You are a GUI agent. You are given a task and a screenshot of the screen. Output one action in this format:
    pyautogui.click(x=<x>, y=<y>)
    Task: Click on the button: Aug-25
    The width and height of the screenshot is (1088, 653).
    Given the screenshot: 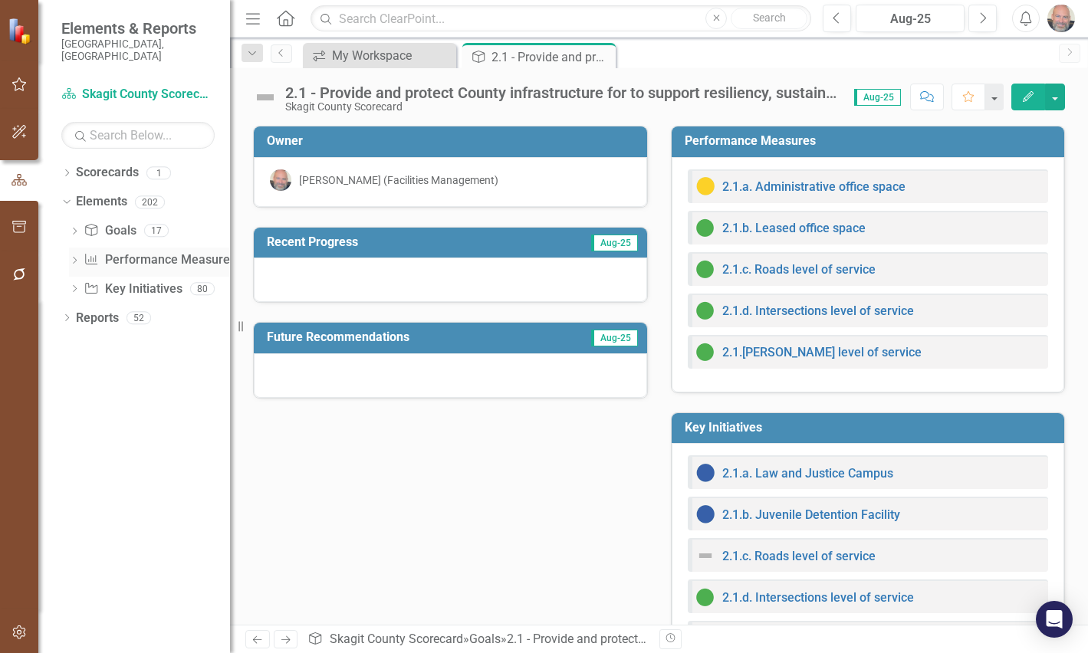 What is the action you would take?
    pyautogui.click(x=910, y=18)
    